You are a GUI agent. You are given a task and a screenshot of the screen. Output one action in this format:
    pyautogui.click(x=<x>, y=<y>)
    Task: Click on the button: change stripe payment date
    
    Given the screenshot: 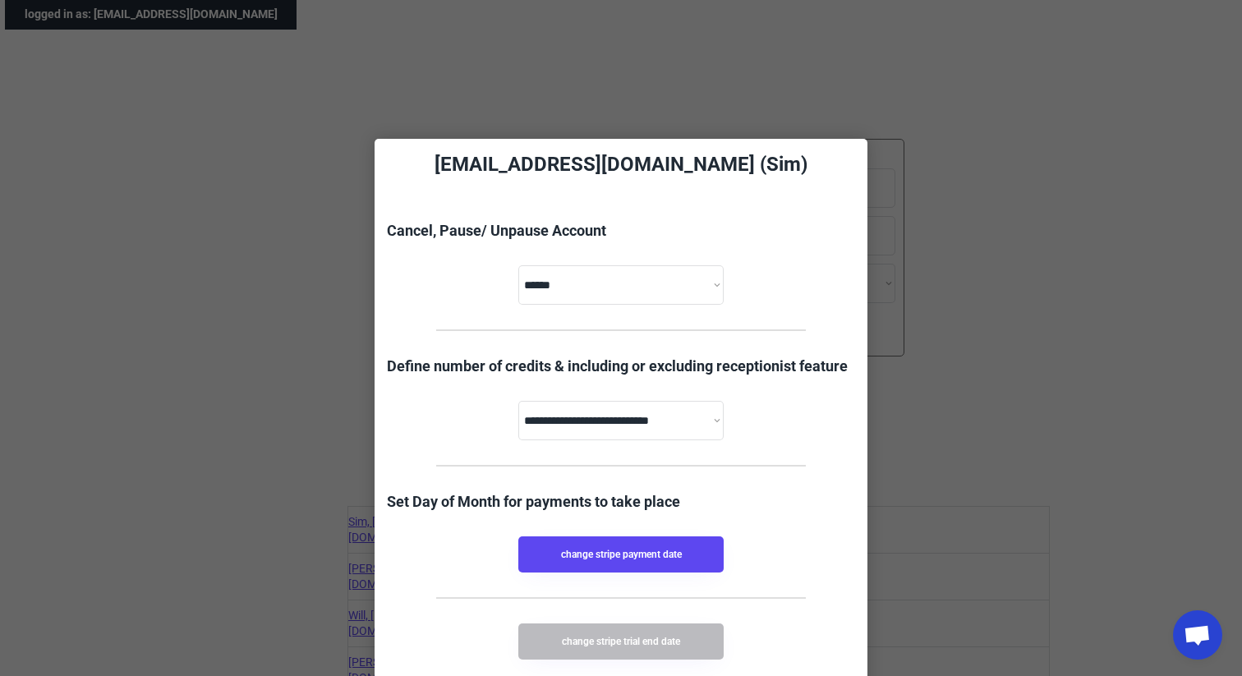 What is the action you would take?
    pyautogui.click(x=621, y=554)
    